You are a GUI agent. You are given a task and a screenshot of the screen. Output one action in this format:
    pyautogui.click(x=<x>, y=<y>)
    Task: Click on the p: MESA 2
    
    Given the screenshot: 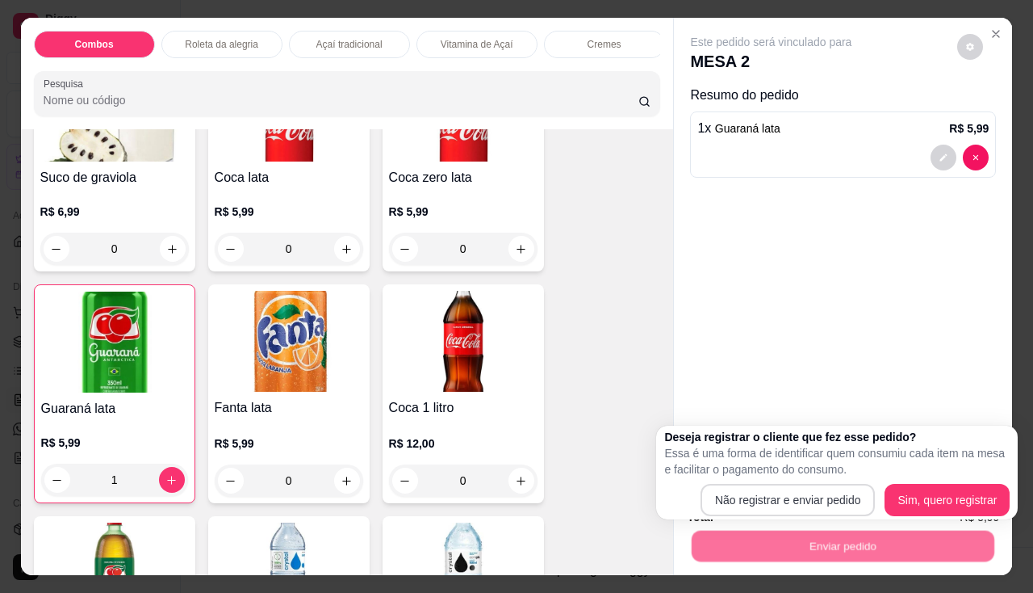 What is the action you would take?
    pyautogui.click(x=771, y=61)
    